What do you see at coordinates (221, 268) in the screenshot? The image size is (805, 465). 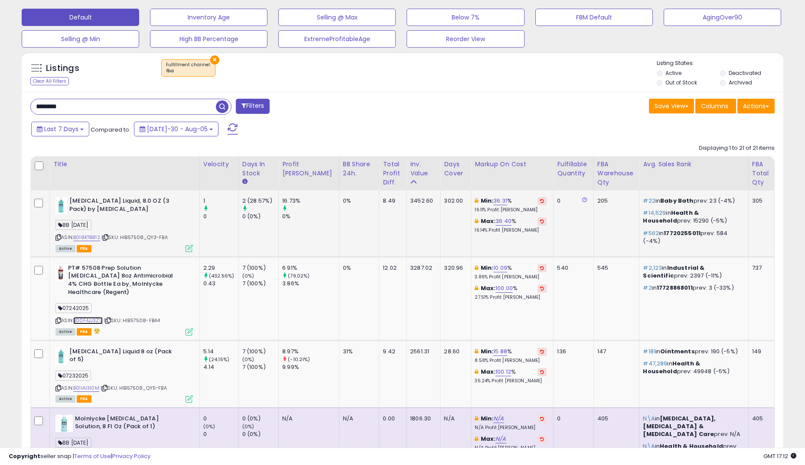 I see `div: 2.29` at bounding box center [221, 268].